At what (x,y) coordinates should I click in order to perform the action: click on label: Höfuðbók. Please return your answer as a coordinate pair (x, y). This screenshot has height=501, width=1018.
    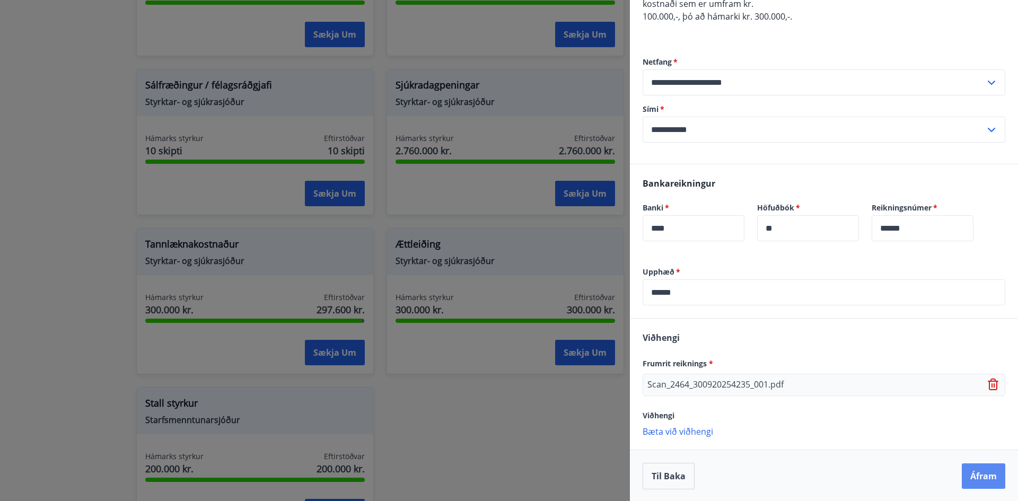
    Looking at the image, I should click on (808, 208).